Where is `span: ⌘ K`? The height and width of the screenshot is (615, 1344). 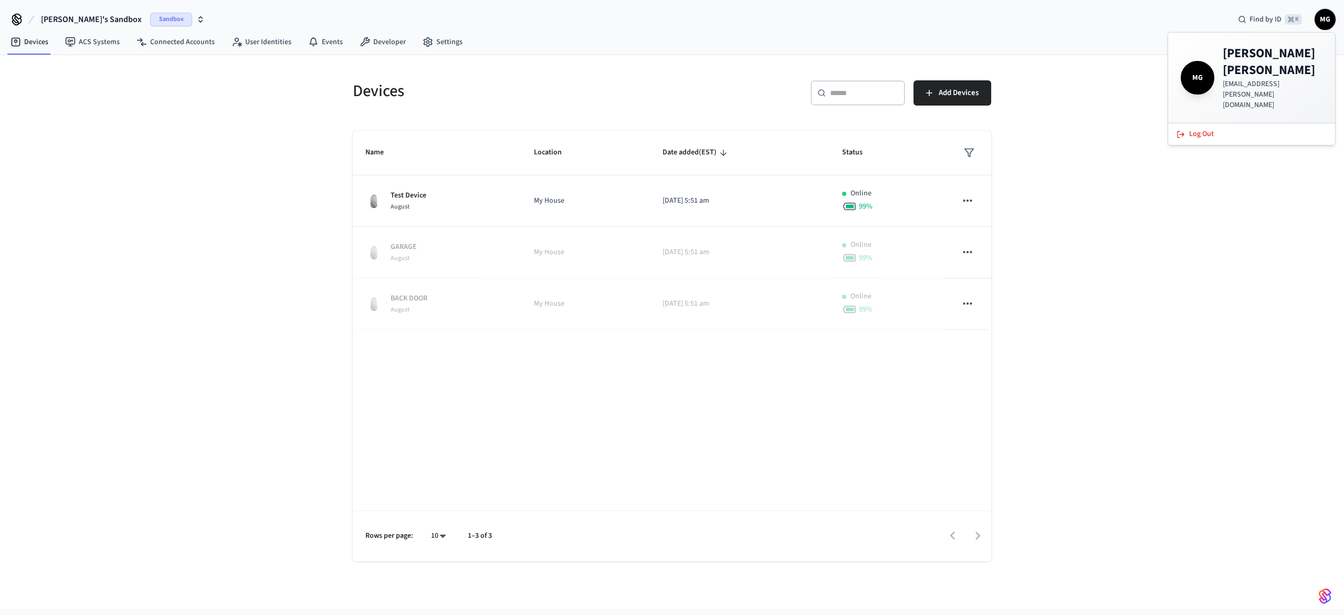 span: ⌘ K is located at coordinates (1293, 19).